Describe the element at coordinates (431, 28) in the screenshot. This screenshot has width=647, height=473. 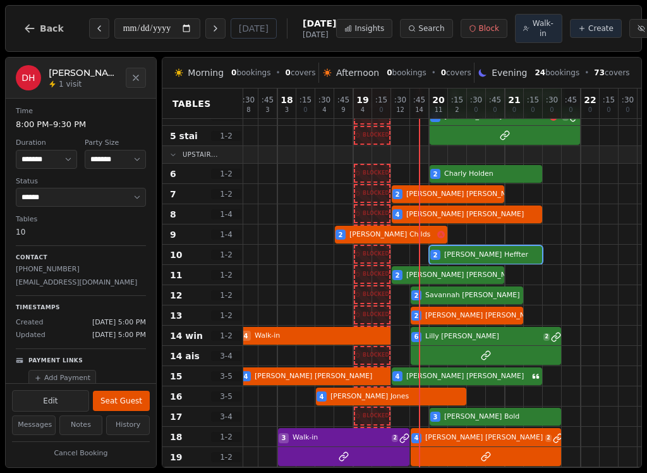
I see `span: Search` at that location.